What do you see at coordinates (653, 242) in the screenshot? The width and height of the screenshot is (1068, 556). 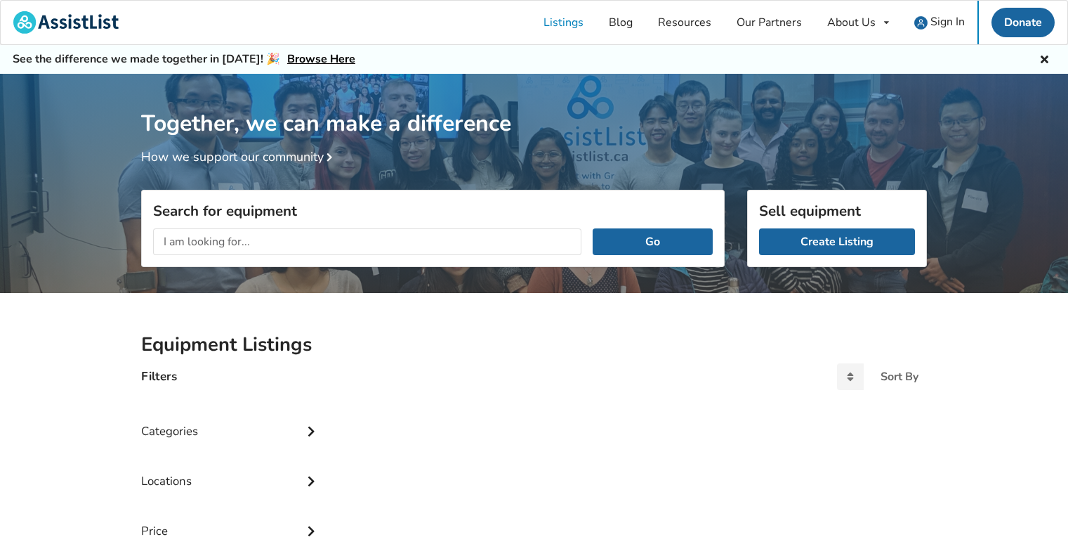 I see `button: Go` at bounding box center [653, 242].